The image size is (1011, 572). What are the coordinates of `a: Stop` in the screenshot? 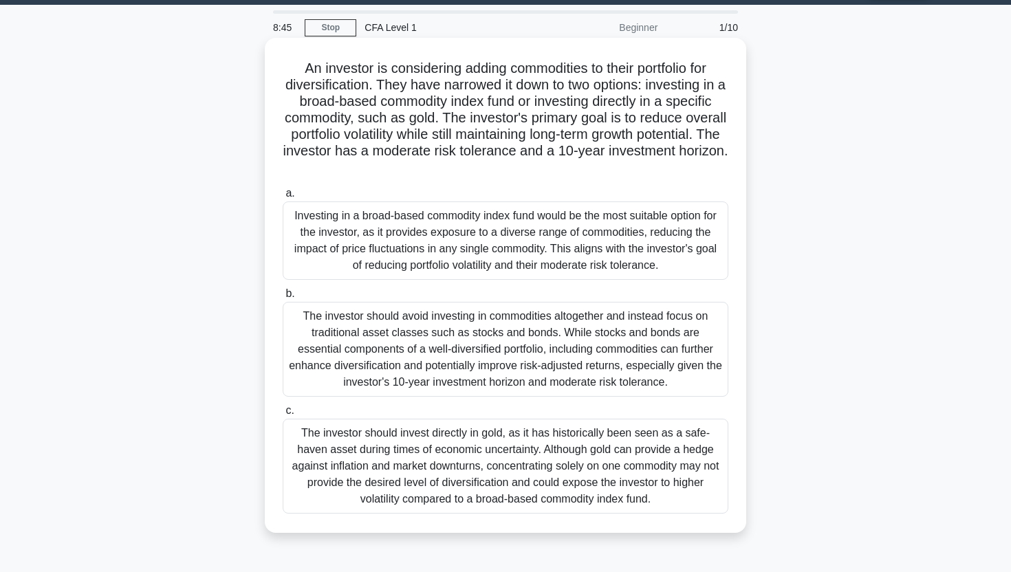 It's located at (330, 28).